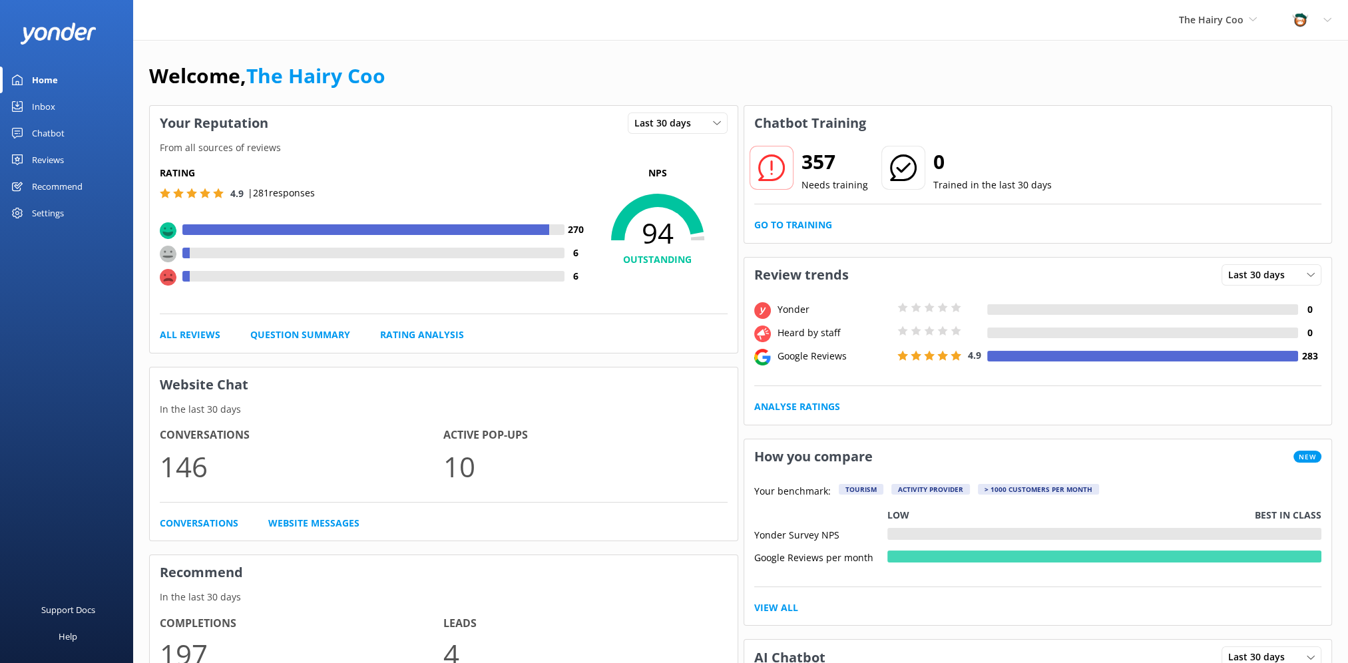 Image resolution: width=1348 pixels, height=663 pixels. Describe the element at coordinates (658, 260) in the screenshot. I see `h4: OUTSTANDING` at that location.